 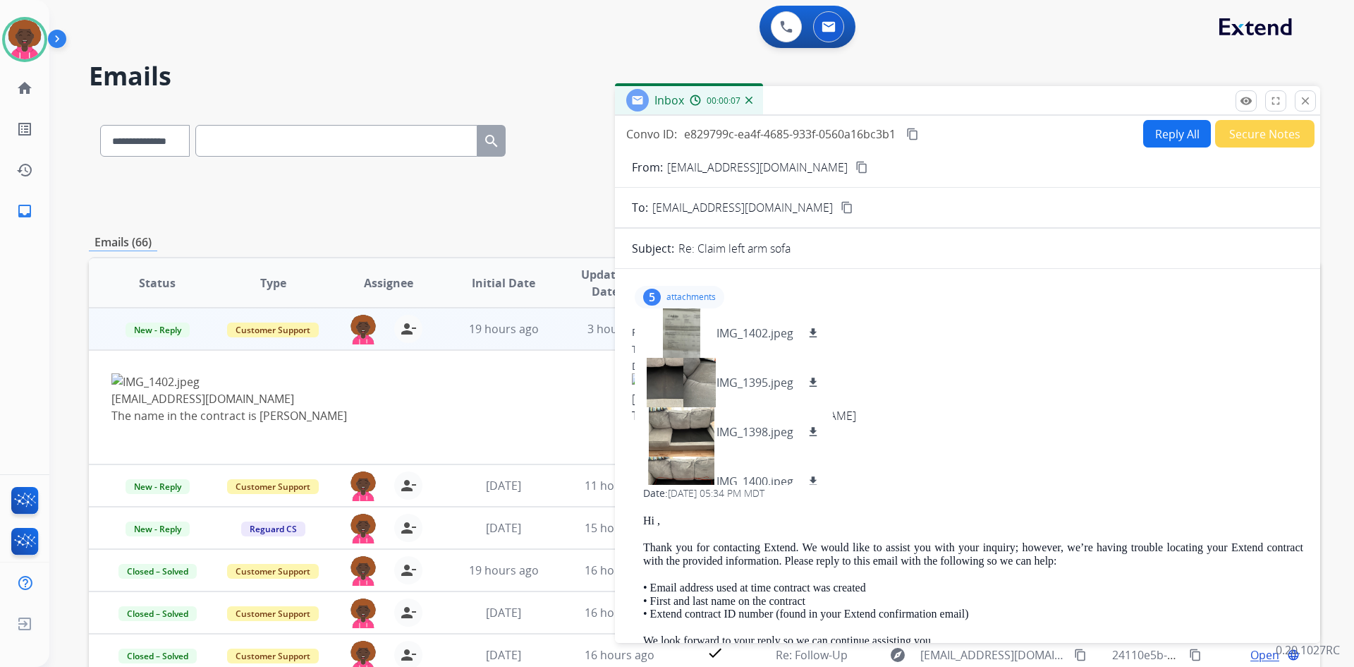 I want to click on p: Thank you for contacting Extend. We would like to assist you with your inquiry; however, we’re ha..., so click(x=973, y=554).